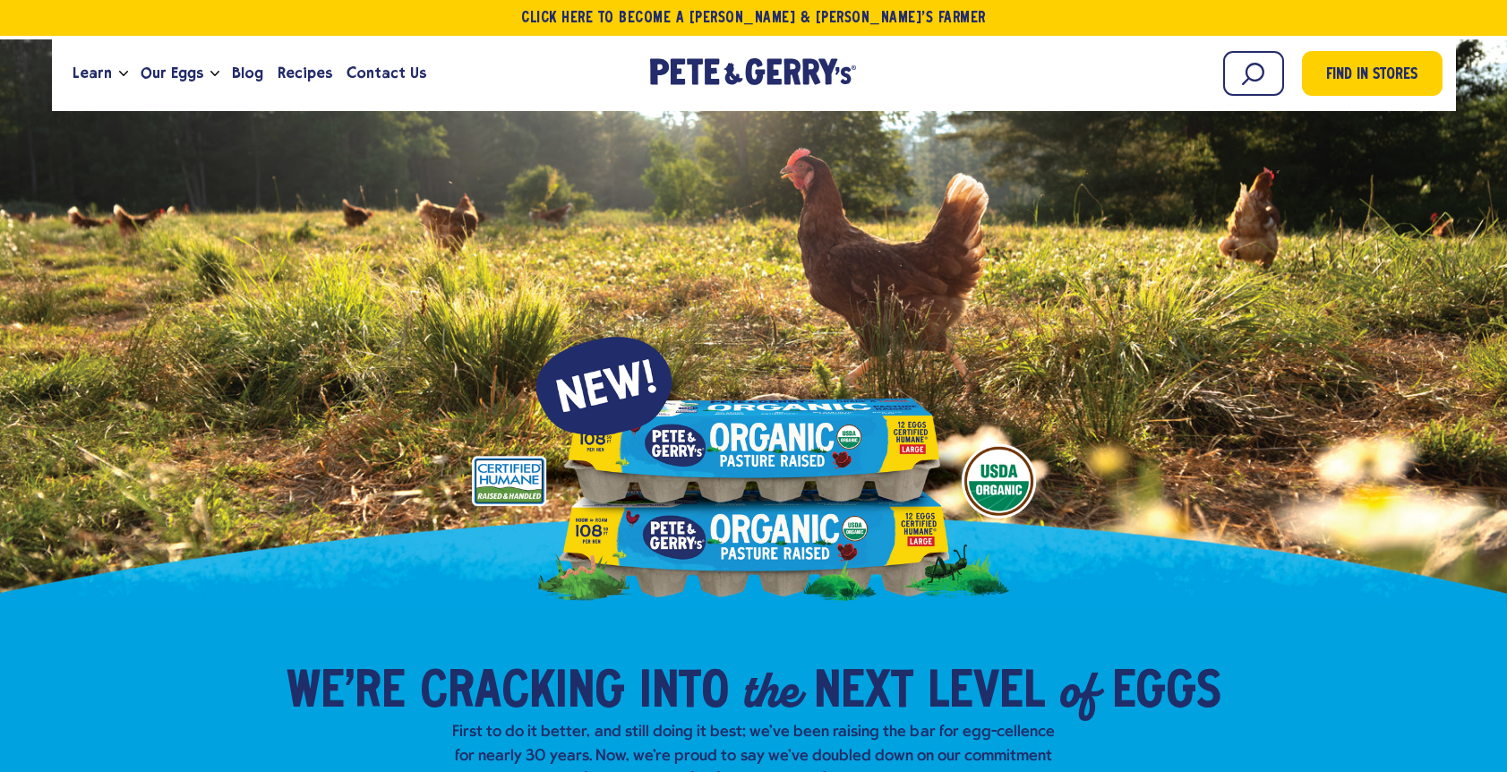 The height and width of the screenshot is (772, 1507). I want to click on span: Next, so click(863, 693).